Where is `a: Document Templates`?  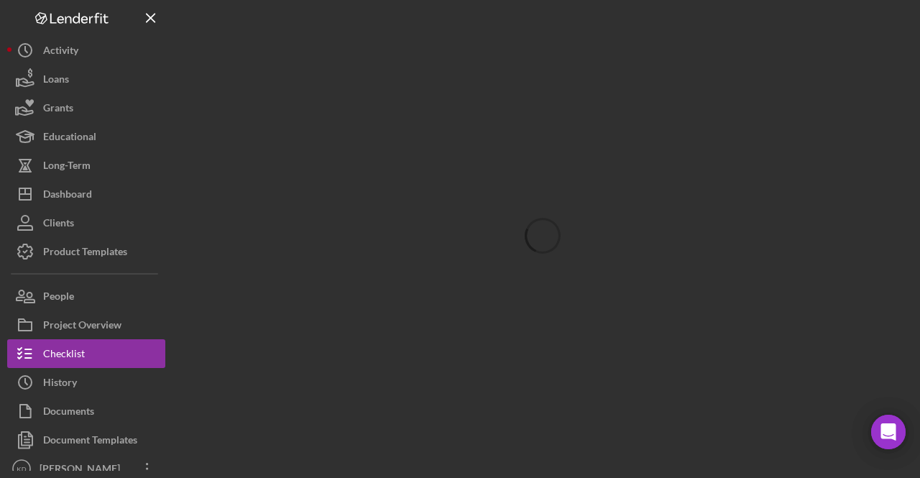
a: Document Templates is located at coordinates (86, 440).